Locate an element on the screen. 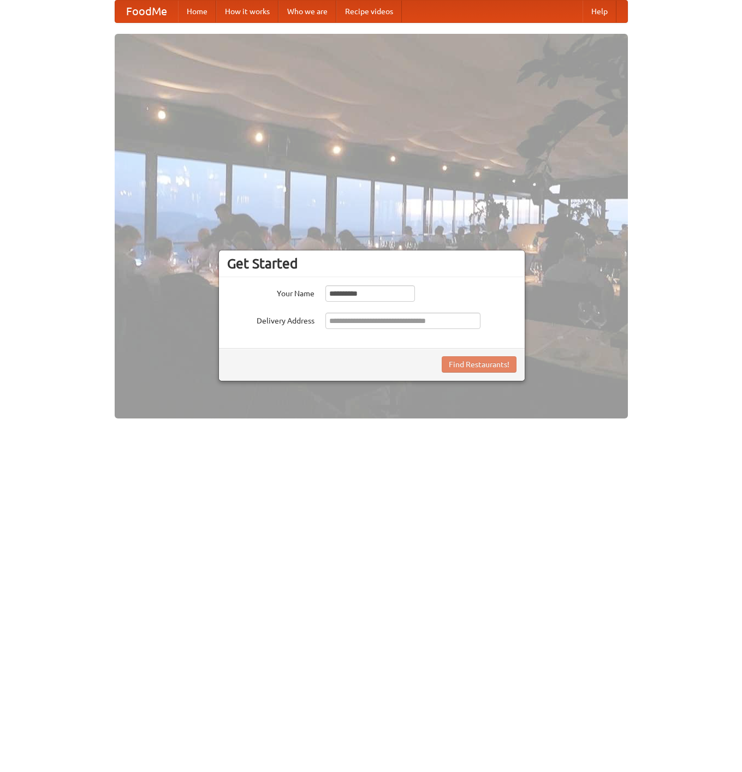 Image resolution: width=742 pixels, height=772 pixels. label: Delivery Address is located at coordinates (271, 319).